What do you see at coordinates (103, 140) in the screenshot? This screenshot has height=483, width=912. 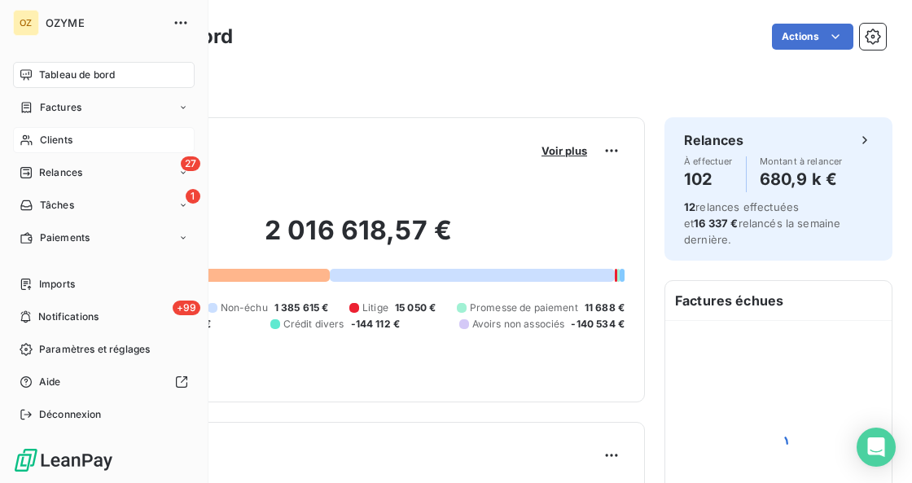 I see `a: Clients` at bounding box center [103, 140].